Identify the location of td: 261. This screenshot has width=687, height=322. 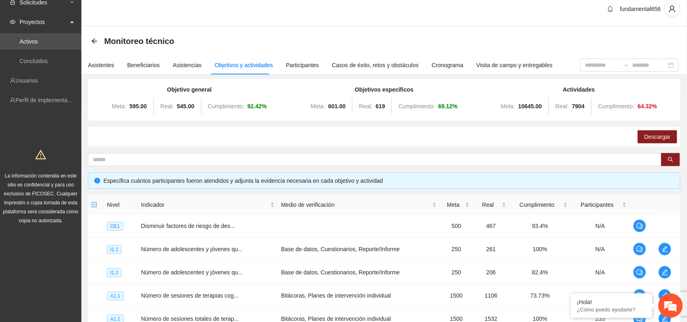
(491, 249).